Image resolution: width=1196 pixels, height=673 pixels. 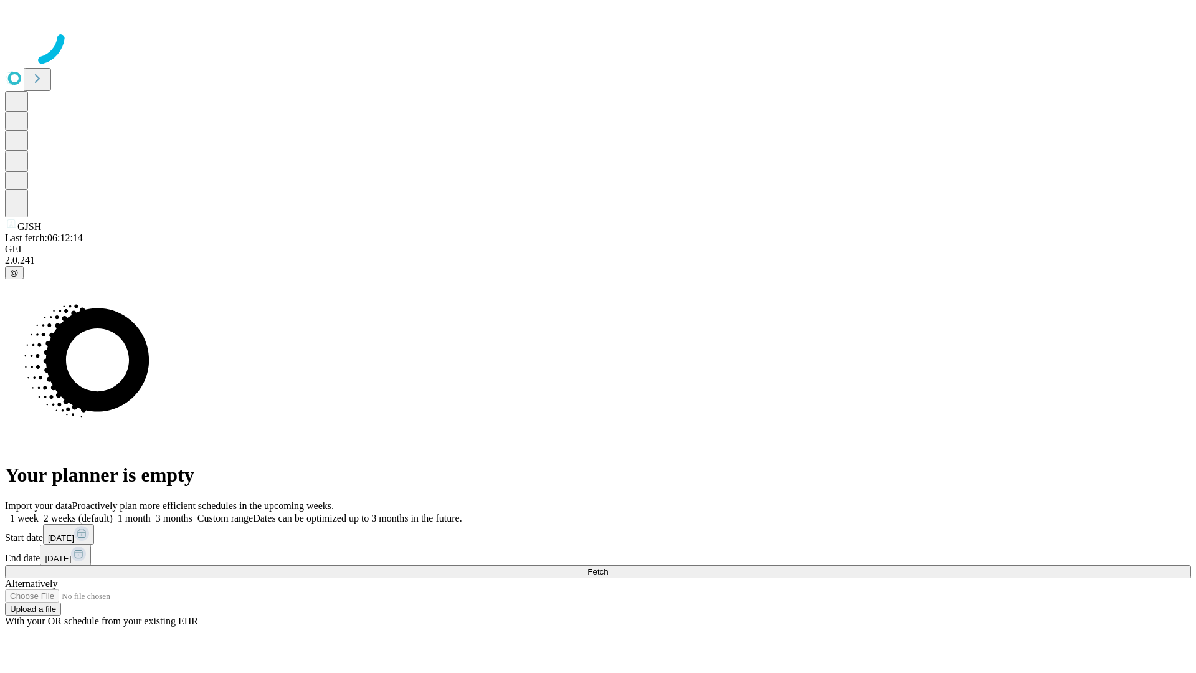 What do you see at coordinates (24, 518) in the screenshot?
I see `span: 1 week` at bounding box center [24, 518].